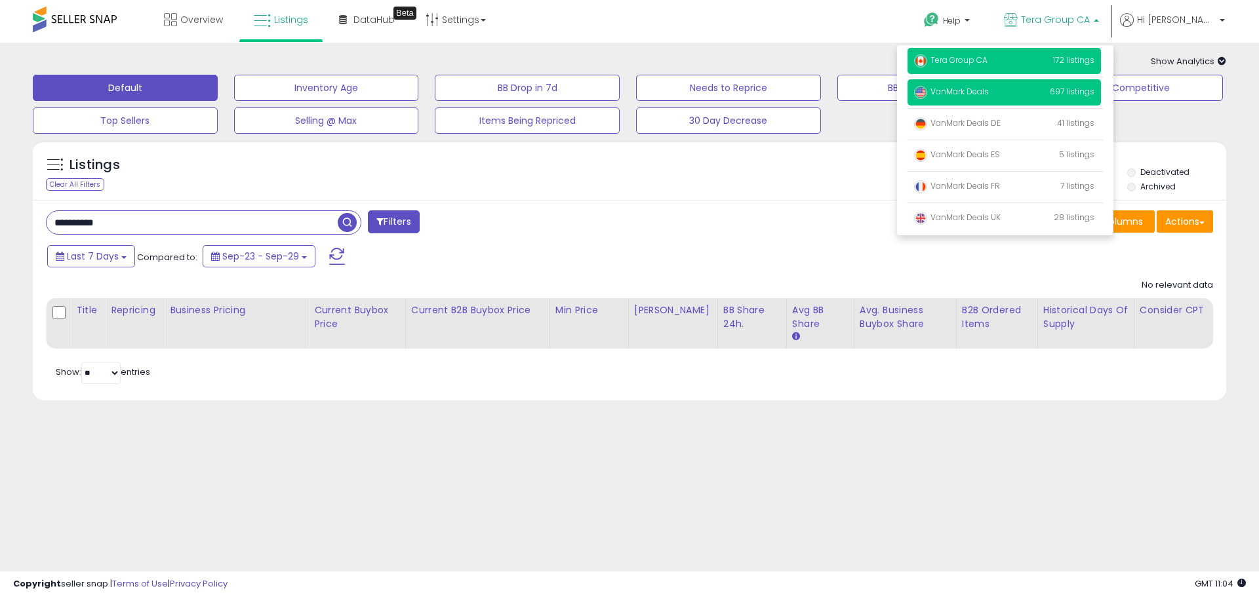  I want to click on button: Non Competitive, so click(1130, 88).